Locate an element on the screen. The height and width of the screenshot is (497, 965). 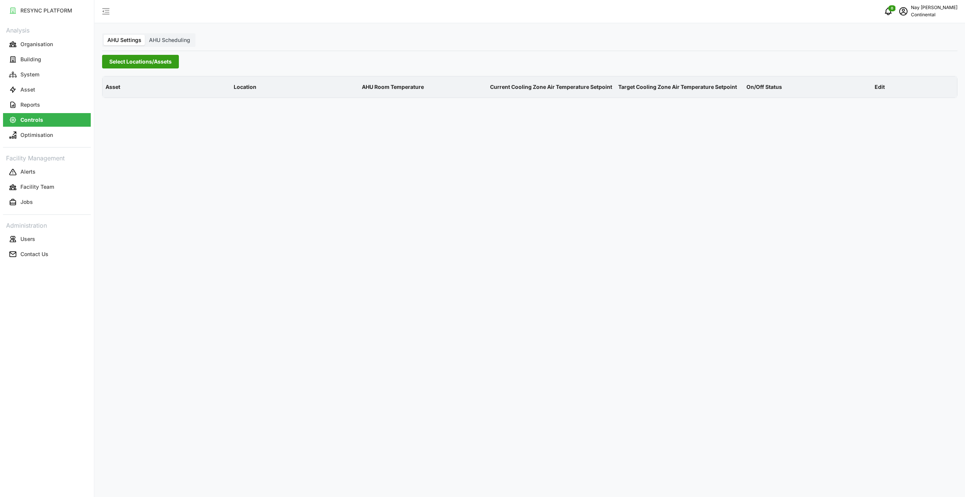
p: Building is located at coordinates (31, 59).